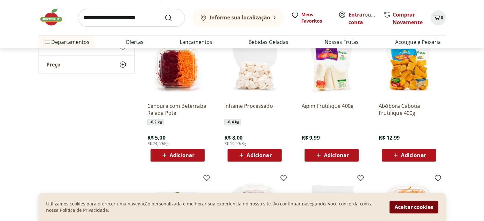  Describe the element at coordinates (356, 15) in the screenshot. I see `a: Entrar` at that location.